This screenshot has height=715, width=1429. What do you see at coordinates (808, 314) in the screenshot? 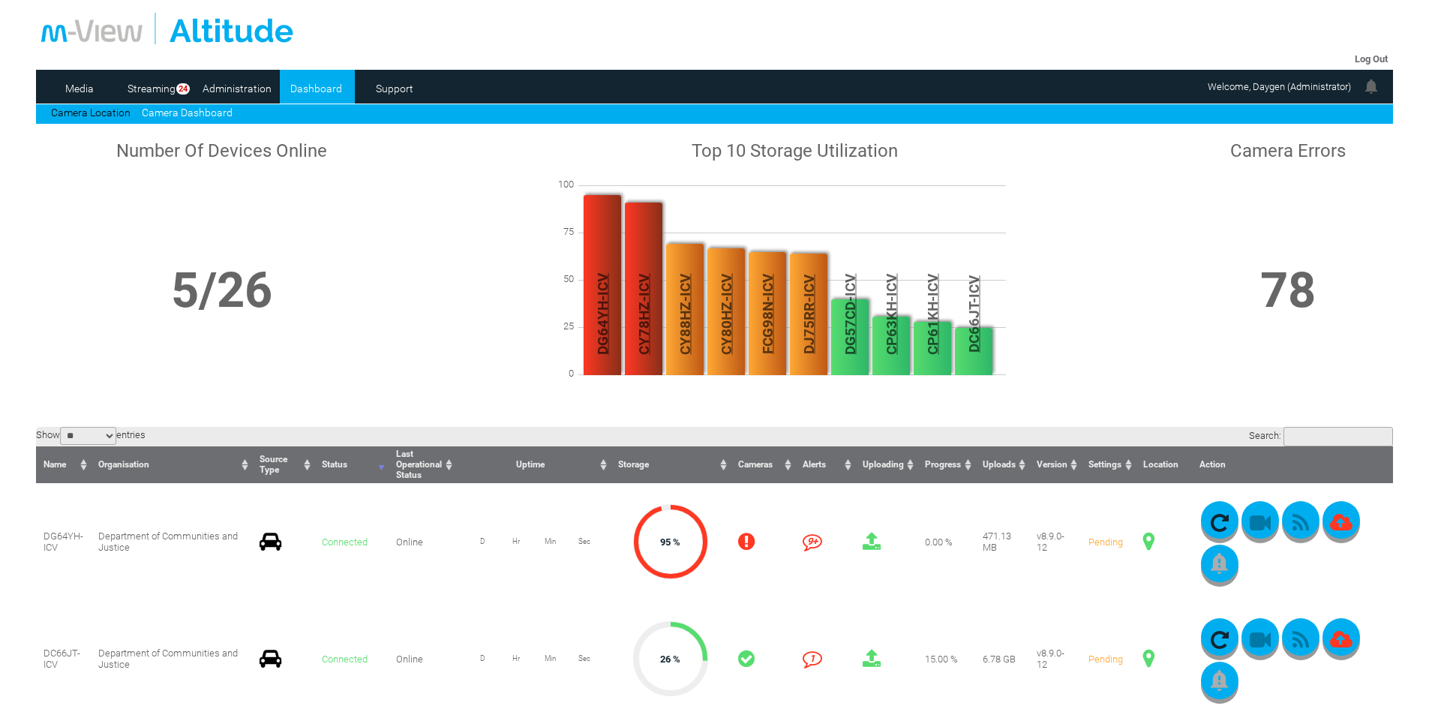
I see `span: DJ75RR-ICV` at bounding box center [808, 314].